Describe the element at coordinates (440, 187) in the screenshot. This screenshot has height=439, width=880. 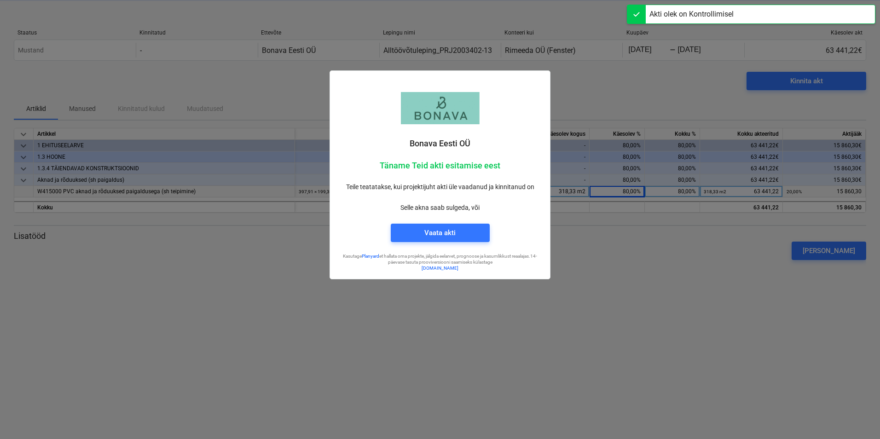
I see `p: Teile teatatakse, kui projektijuht akti üle vaadanud ja kinnitanud on` at that location.